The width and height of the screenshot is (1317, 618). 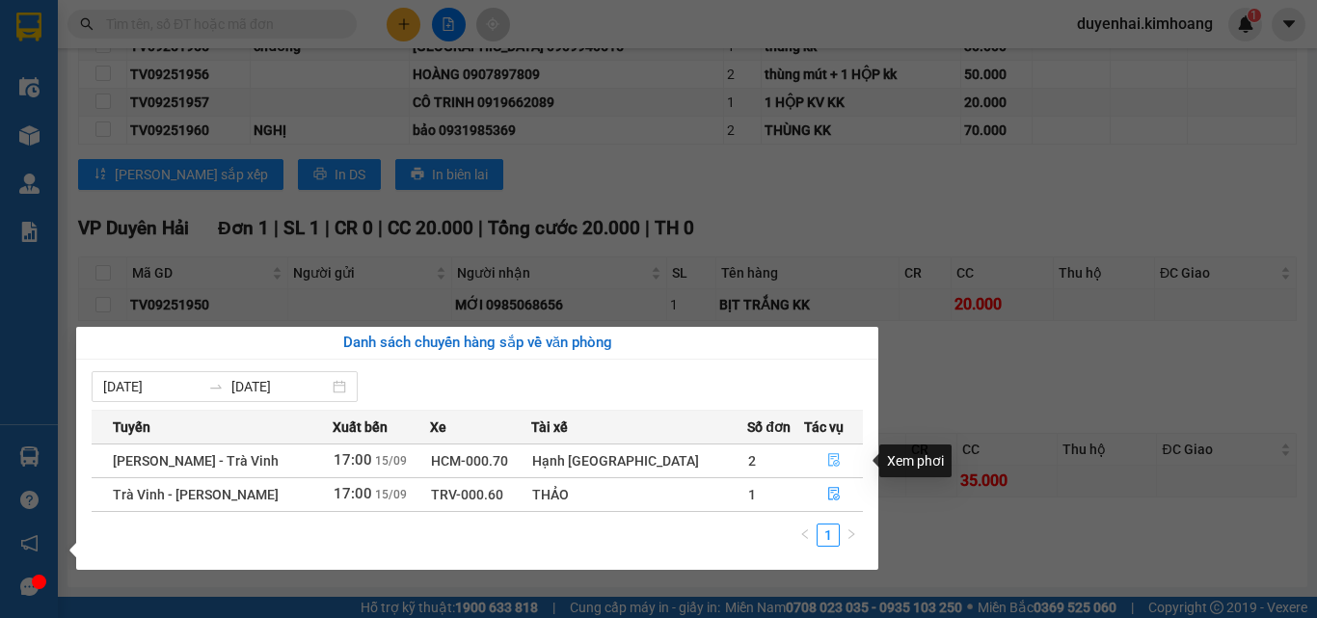 I want to click on span: to, so click(x=216, y=387).